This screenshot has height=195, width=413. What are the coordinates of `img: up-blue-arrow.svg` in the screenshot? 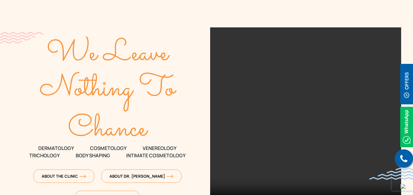 It's located at (403, 187).